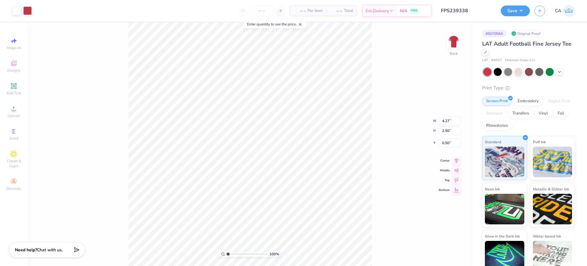  I want to click on div: Embroidery, so click(528, 101).